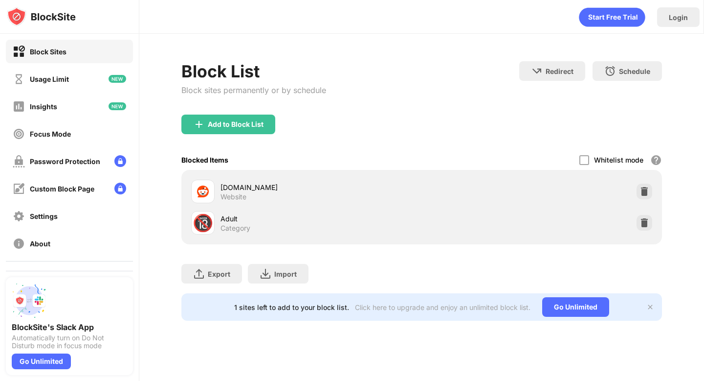 This screenshot has height=381, width=704. I want to click on div: Whitelist mode, so click(619, 159).